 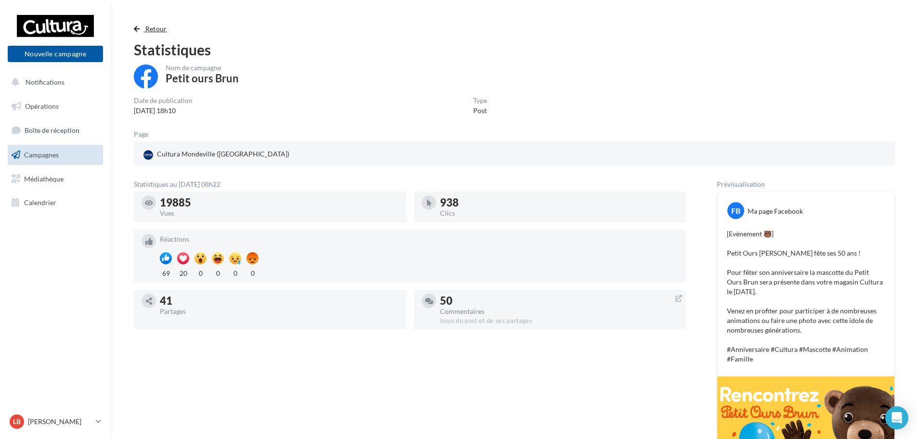 What do you see at coordinates (45, 82) in the screenshot?
I see `span: Notifications` at bounding box center [45, 82].